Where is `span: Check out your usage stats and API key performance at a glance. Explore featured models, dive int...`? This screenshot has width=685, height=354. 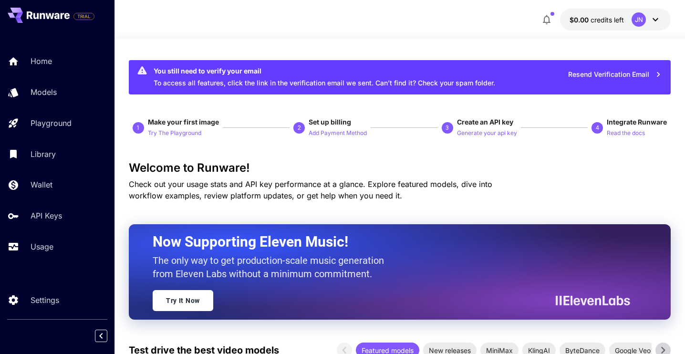 span: Check out your usage stats and API key performance at a glance. Explore featured models, dive int... is located at coordinates (311, 190).